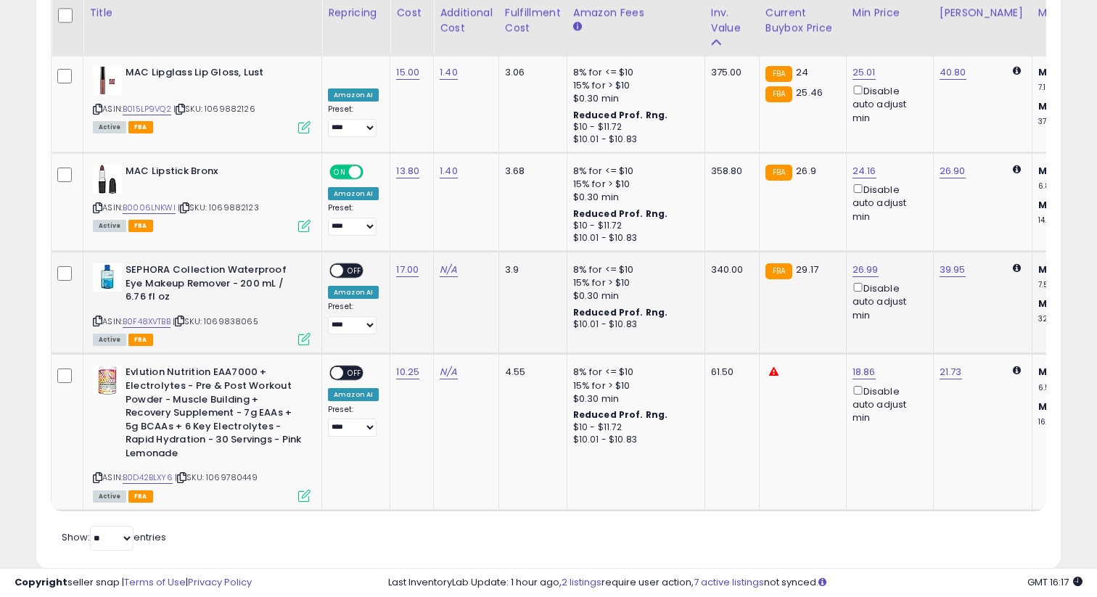 The width and height of the screenshot is (1097, 597). Describe the element at coordinates (107, 80) in the screenshot. I see `img: 318Q5k42RJL._SL40_.jpg` at that location.